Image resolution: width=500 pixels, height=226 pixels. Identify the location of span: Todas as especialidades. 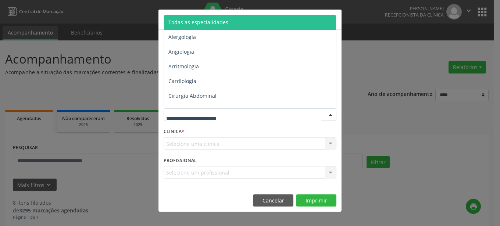
(198, 22).